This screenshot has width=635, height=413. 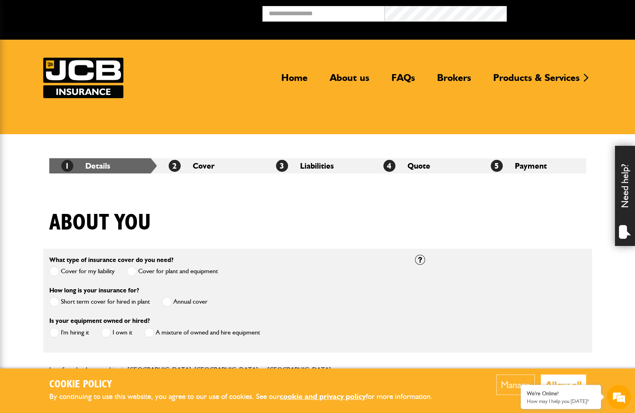 I want to click on label: A mixture of owned and hire equipment, so click(x=202, y=332).